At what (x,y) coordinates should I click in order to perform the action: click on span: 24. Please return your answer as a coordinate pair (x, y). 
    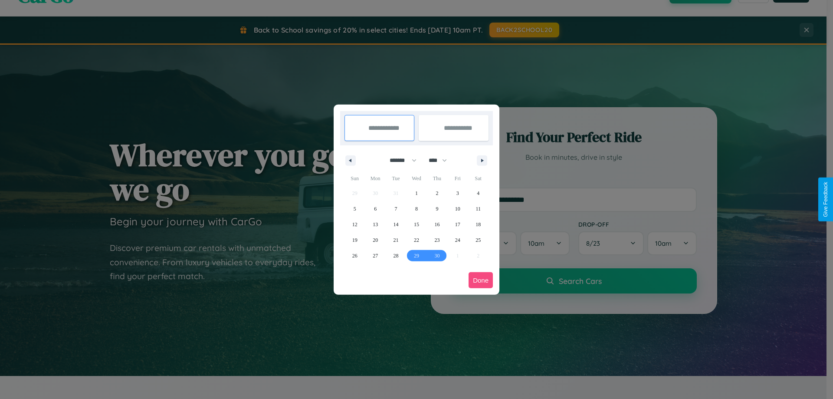
    Looking at the image, I should click on (458, 240).